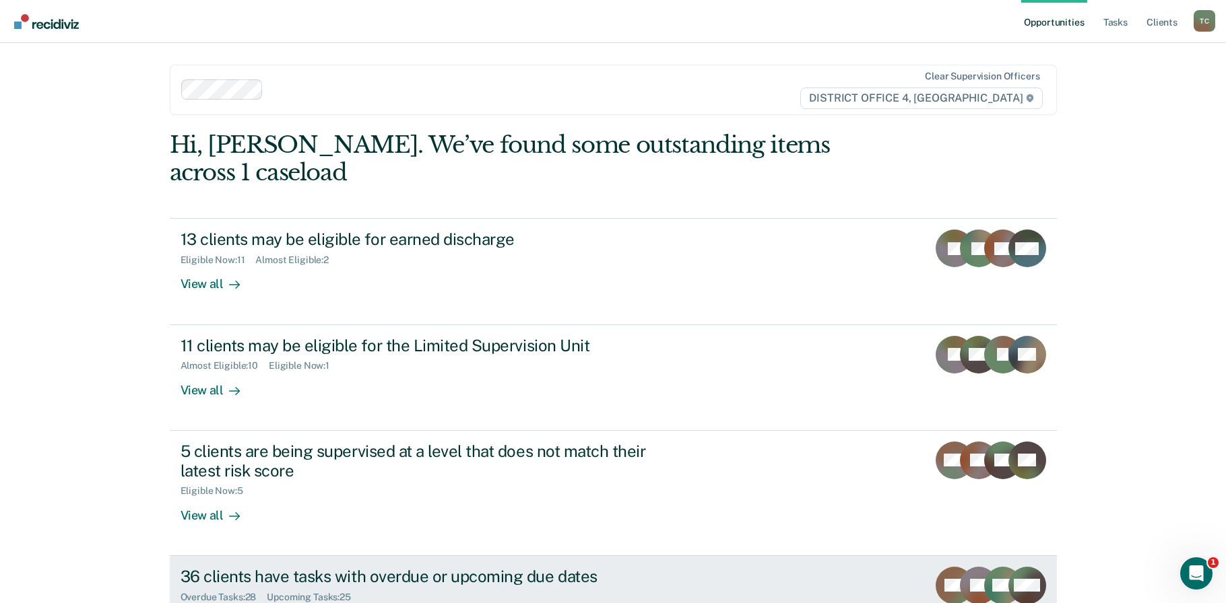 This screenshot has width=1226, height=603. Describe the element at coordinates (1204, 21) in the screenshot. I see `button: Profile dropdown button` at that location.